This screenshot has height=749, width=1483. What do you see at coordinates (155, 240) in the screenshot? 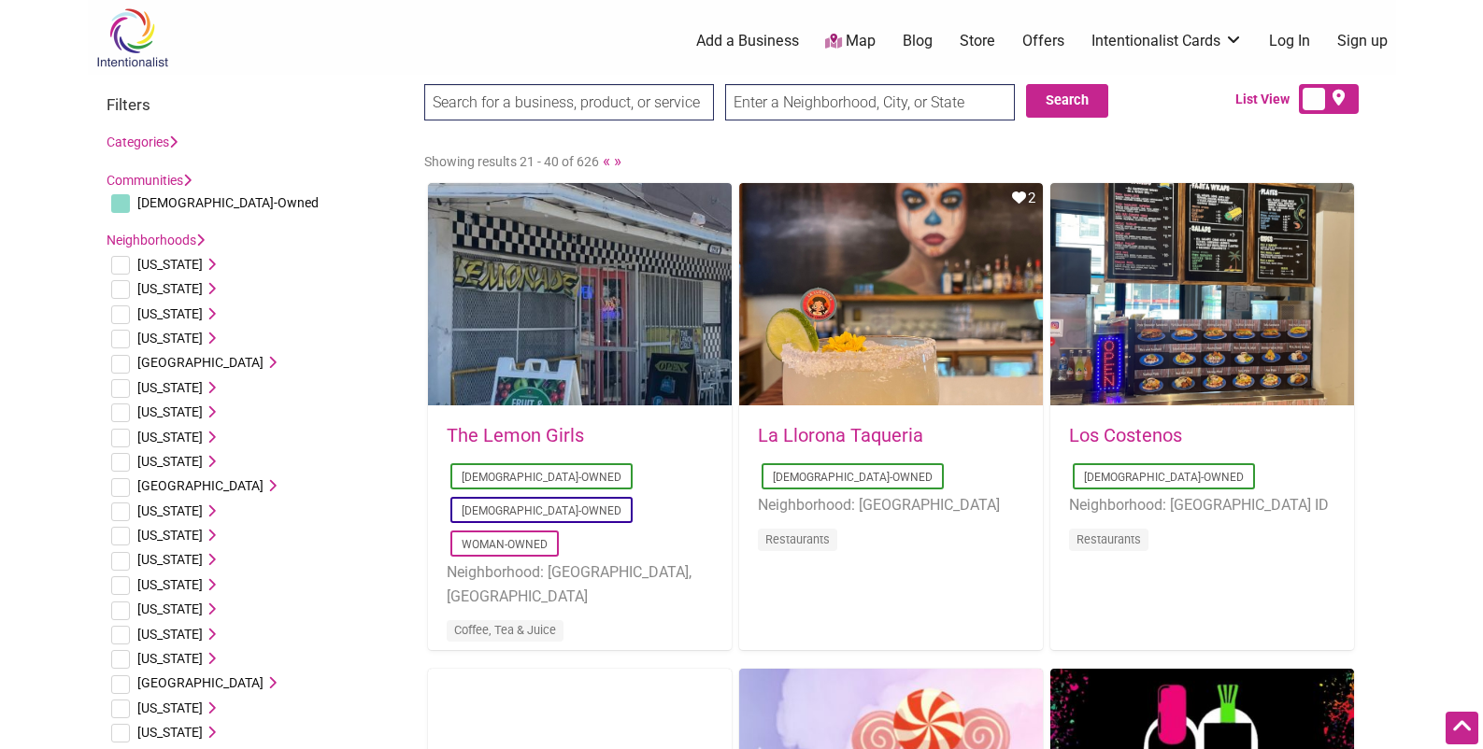
I see `a: Neighborhoods` at bounding box center [155, 240].